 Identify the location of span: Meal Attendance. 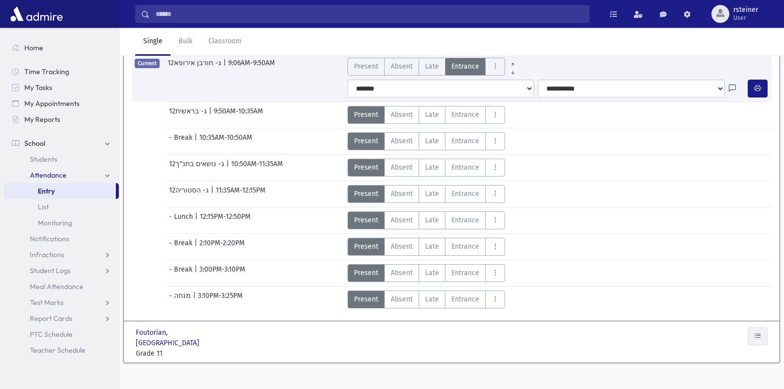
(57, 286).